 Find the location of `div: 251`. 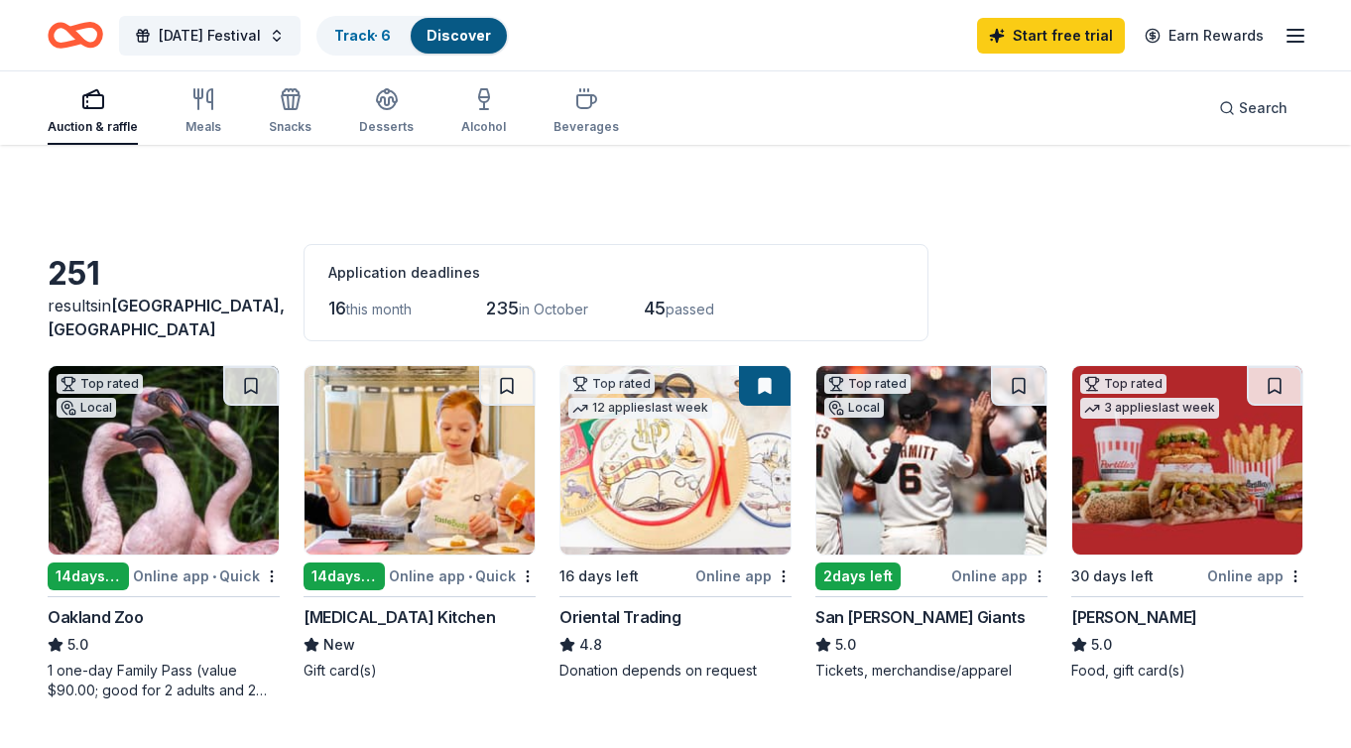

div: 251 is located at coordinates (164, 274).